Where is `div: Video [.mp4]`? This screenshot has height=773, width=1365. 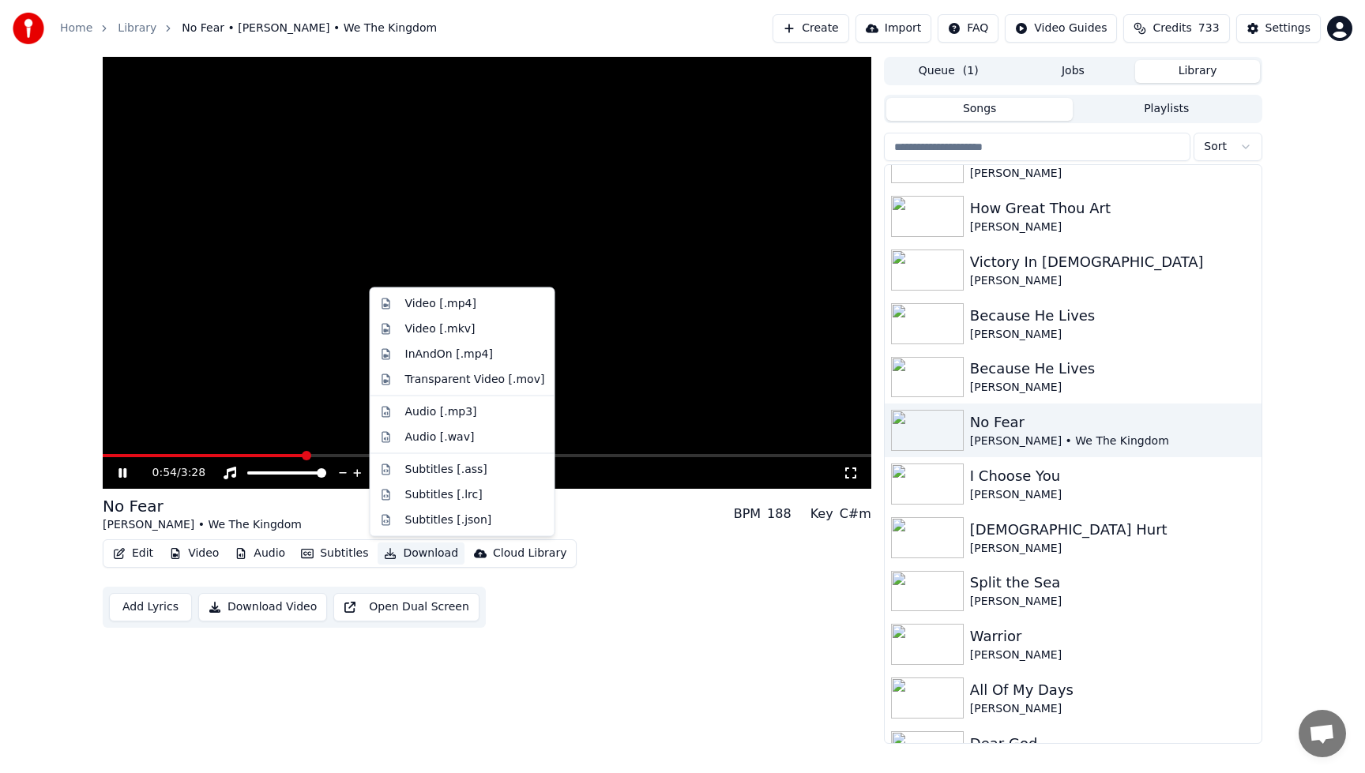 div: Video [.mp4] is located at coordinates (441, 304).